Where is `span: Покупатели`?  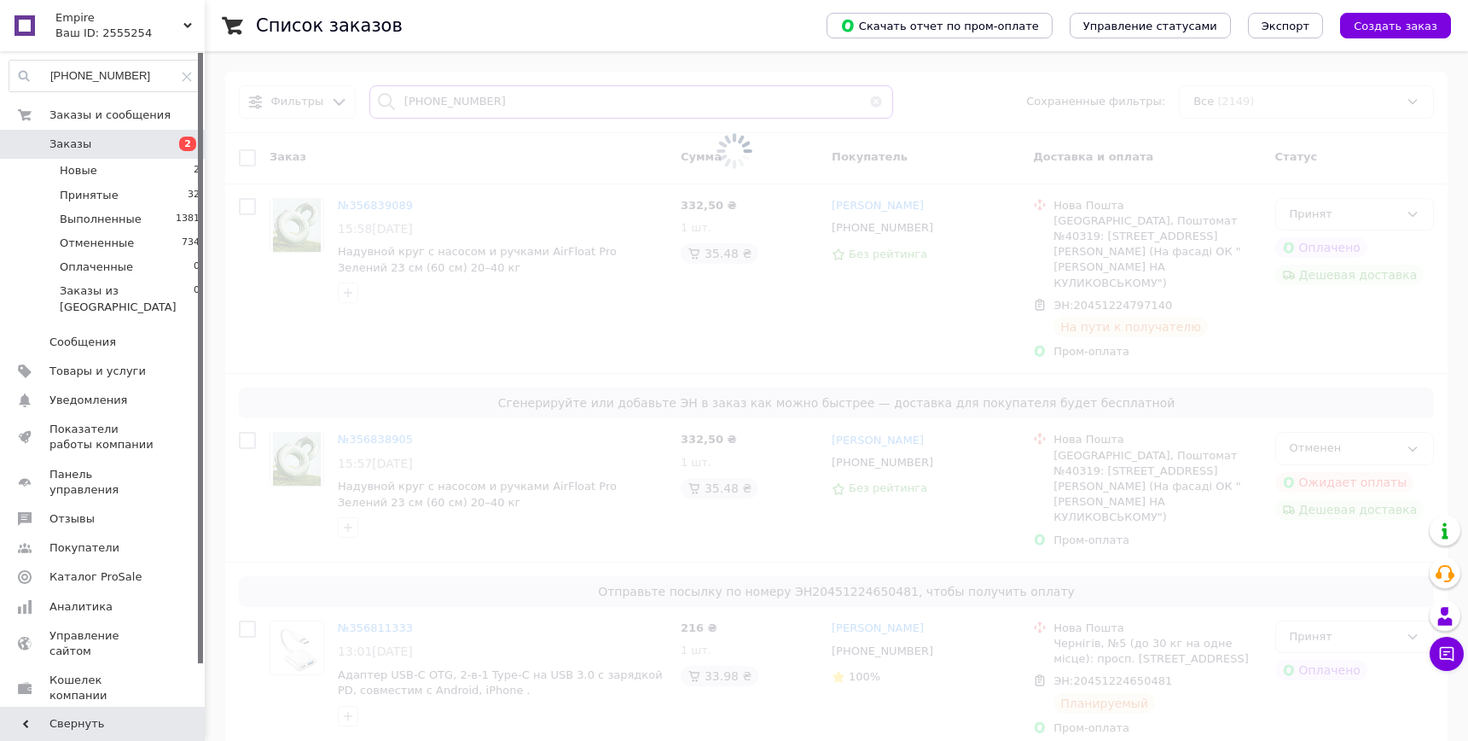 span: Покупатели is located at coordinates (84, 548).